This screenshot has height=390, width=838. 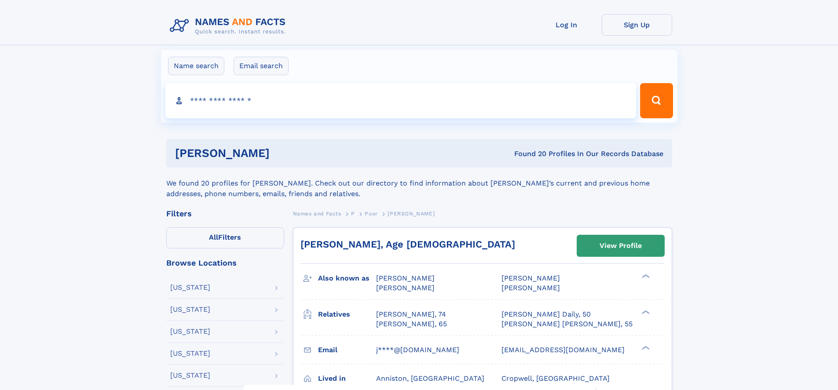 What do you see at coordinates (225, 214) in the screenshot?
I see `div: Filters` at bounding box center [225, 214].